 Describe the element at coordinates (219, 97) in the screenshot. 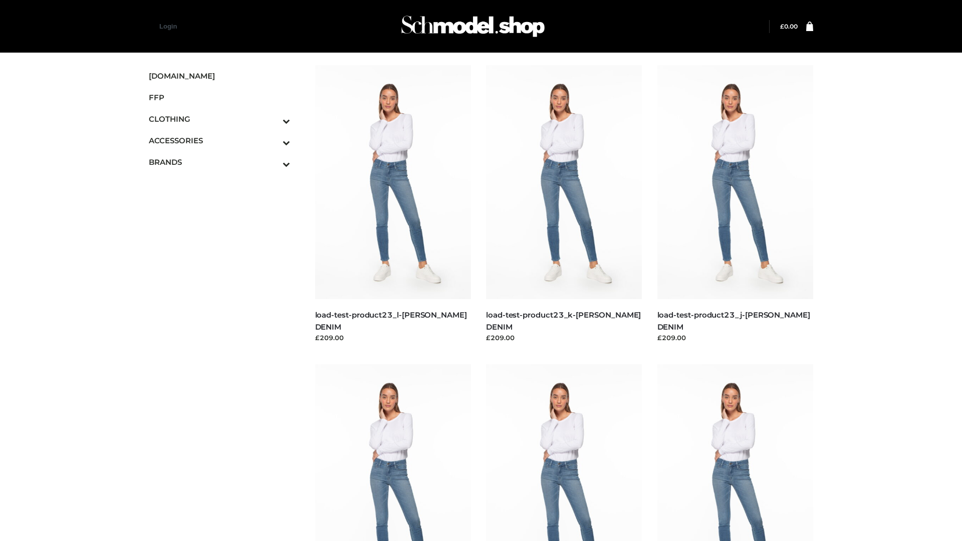

I see `a: FFP` at that location.